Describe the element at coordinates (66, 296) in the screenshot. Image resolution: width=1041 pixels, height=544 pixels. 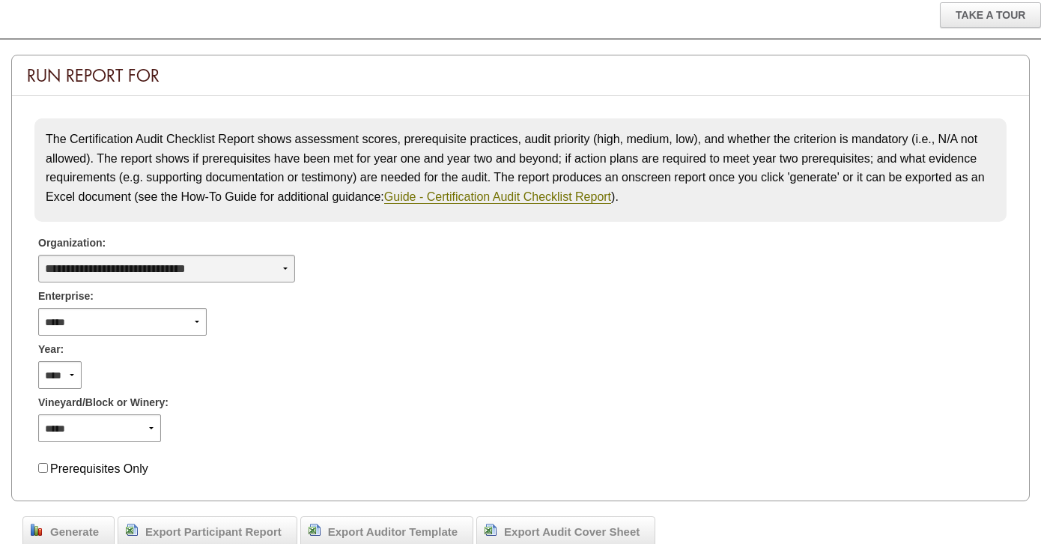
I see `span: Enterprise:` at that location.